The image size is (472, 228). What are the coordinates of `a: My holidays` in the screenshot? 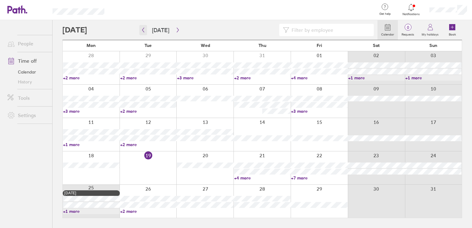 It's located at (430, 30).